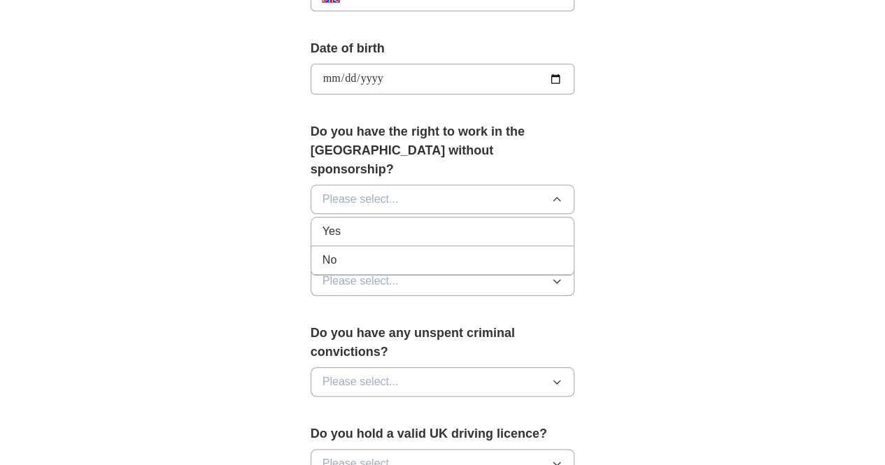 The width and height of the screenshot is (885, 465). What do you see at coordinates (443, 343) in the screenshot?
I see `label: Do you have any unspent criminal convictions?` at bounding box center [443, 343].